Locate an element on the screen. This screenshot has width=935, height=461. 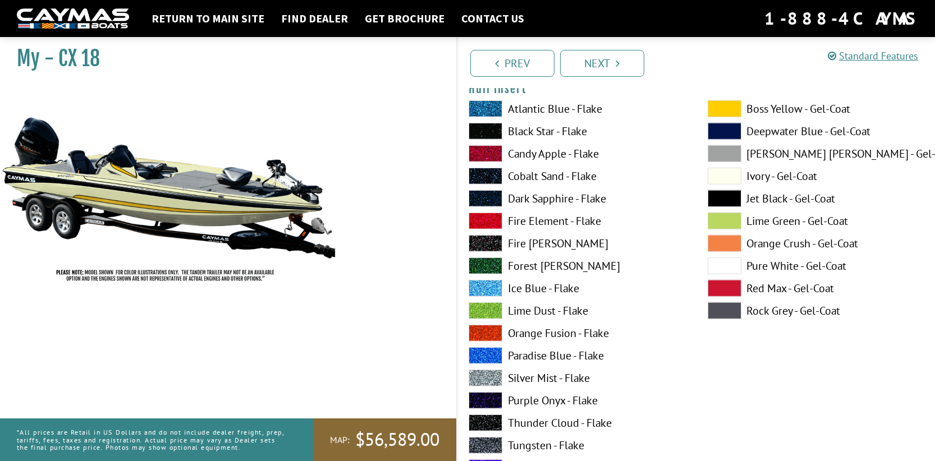
label: Lime Dust - Flake is located at coordinates (577, 311).